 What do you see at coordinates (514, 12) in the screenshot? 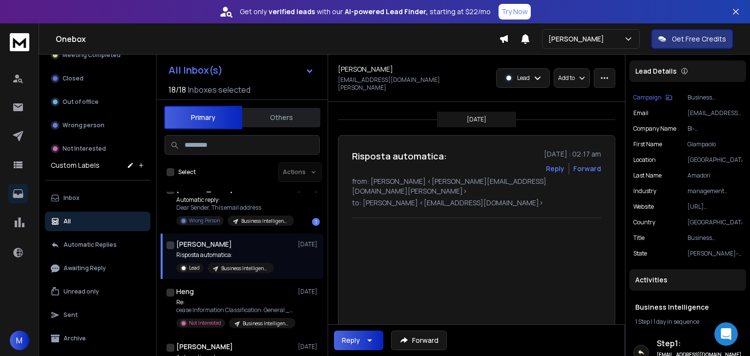
I see `button: Try Now` at bounding box center [514, 12].